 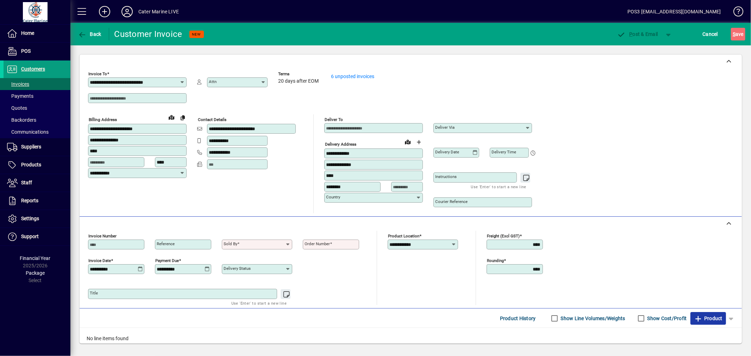 I want to click on button: Copy to Delivery address, so click(x=183, y=118).